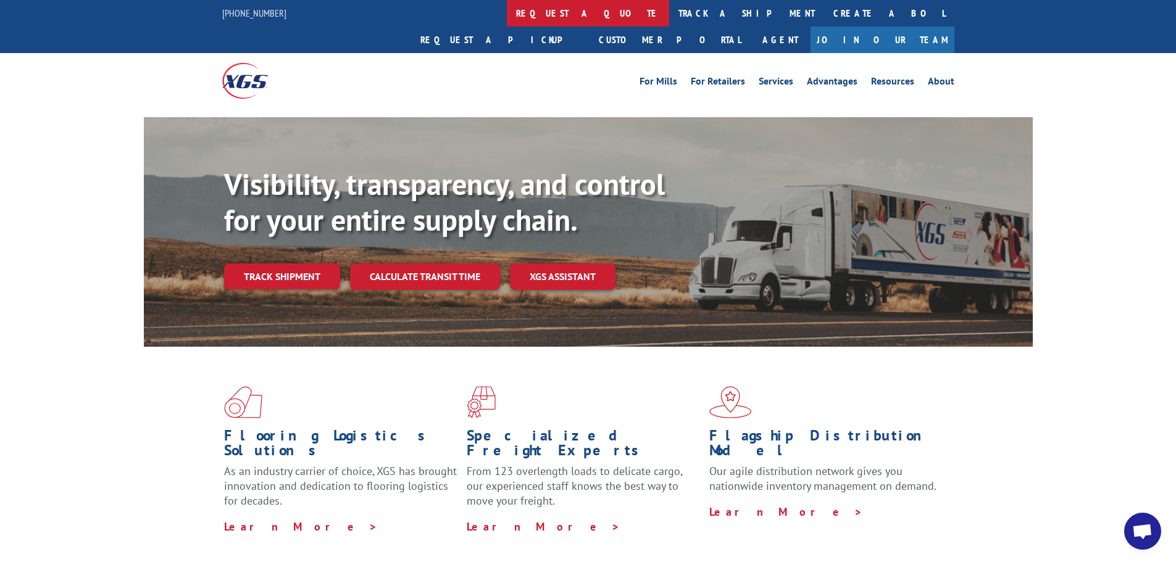 This screenshot has width=1176, height=562. Describe the element at coordinates (826, 446) in the screenshot. I see `h1: Flagship Distribution Model` at that location.